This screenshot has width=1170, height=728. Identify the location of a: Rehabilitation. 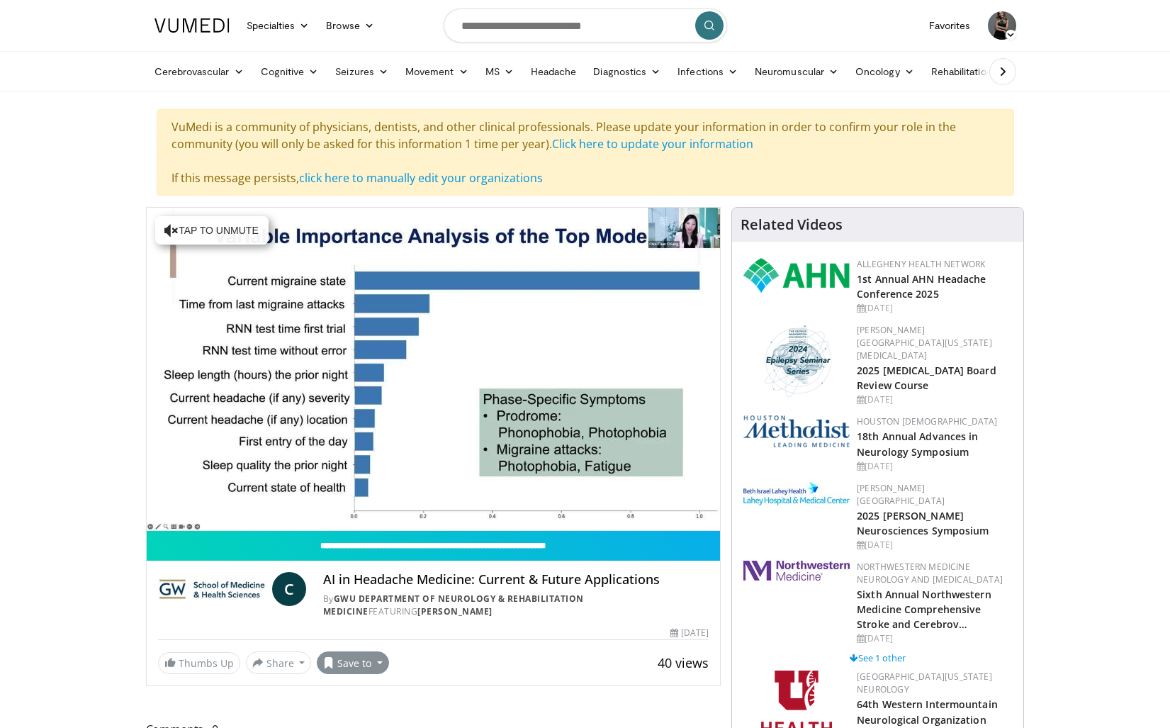
(962, 72).